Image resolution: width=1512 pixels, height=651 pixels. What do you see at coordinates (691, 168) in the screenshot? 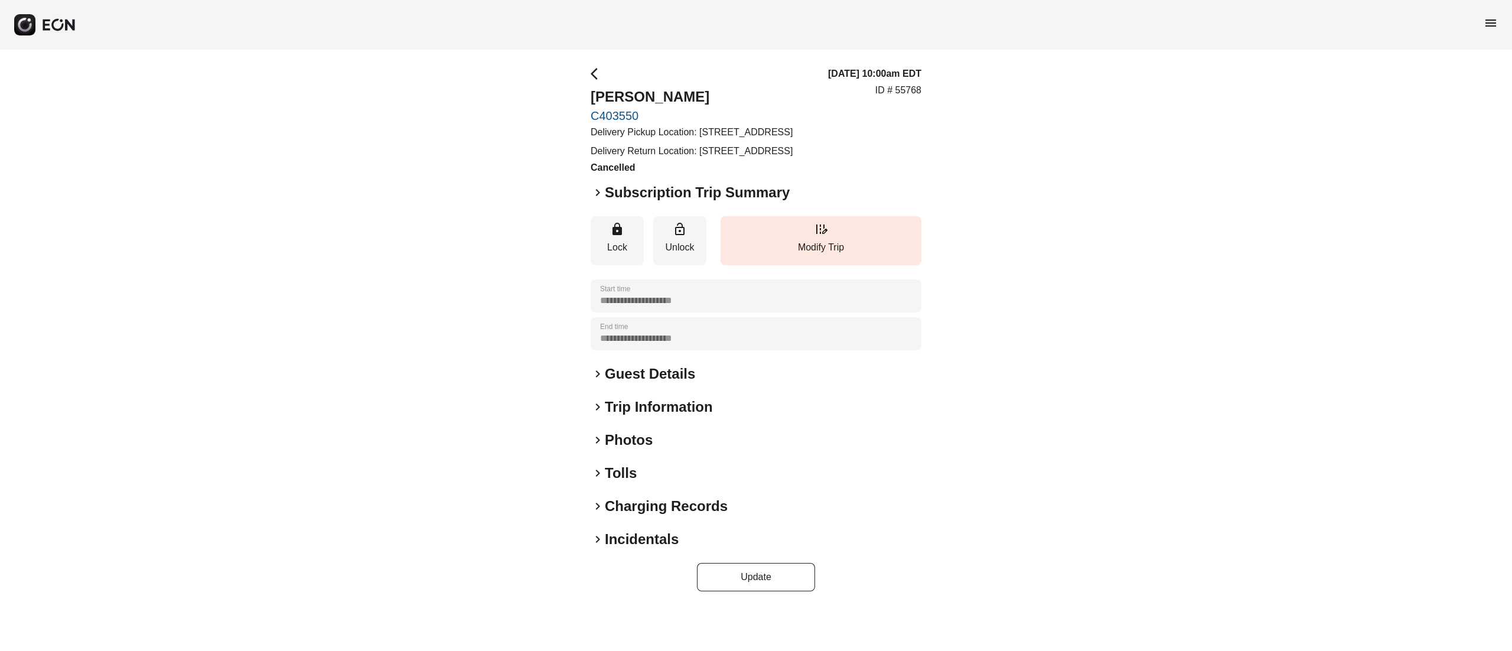
I see `h3: Cancelled` at bounding box center [691, 168].